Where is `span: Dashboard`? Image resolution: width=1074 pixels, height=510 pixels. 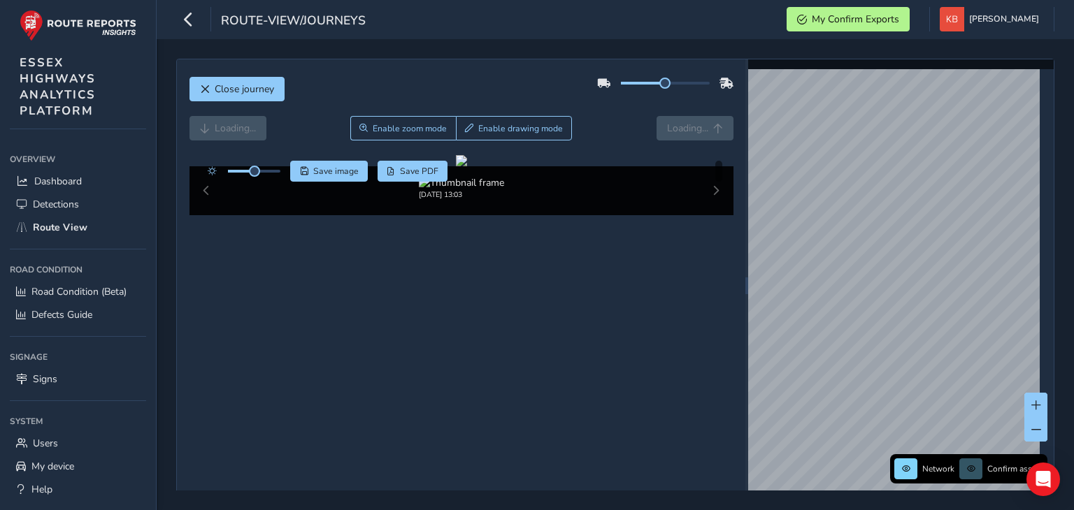 span: Dashboard is located at coordinates (58, 181).